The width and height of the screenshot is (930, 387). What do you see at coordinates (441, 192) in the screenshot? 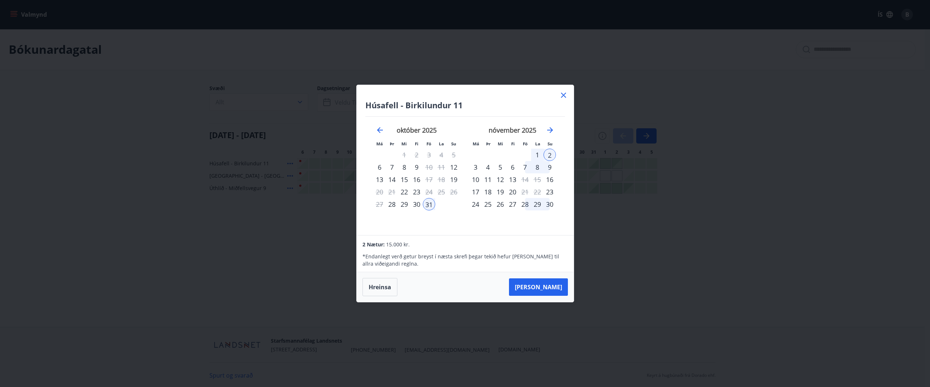
I see `td: Not available. laugardagur, 25. október 2025` at bounding box center [441, 192].